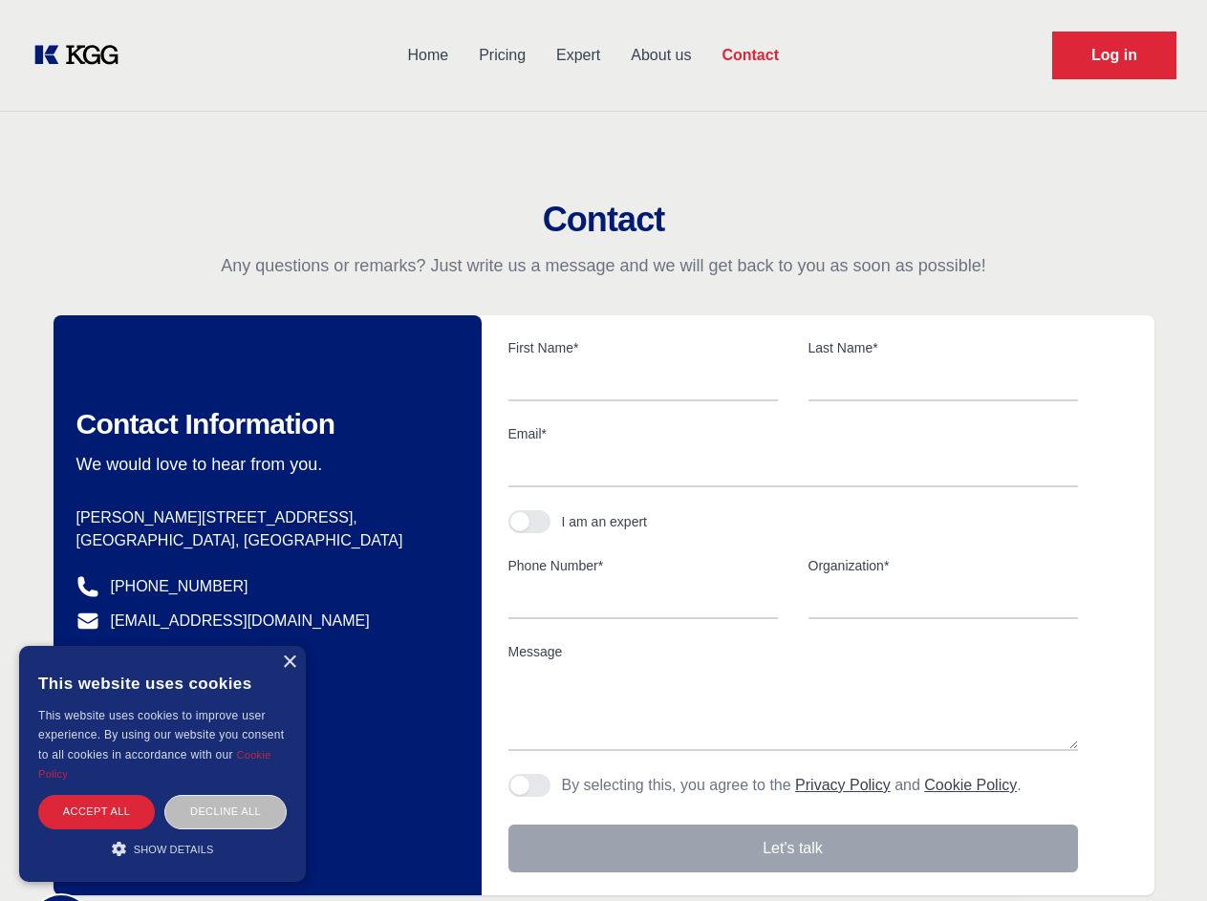 Image resolution: width=1207 pixels, height=901 pixels. Describe the element at coordinates (264, 465) in the screenshot. I see `p: We would love to hear from you.` at that location.